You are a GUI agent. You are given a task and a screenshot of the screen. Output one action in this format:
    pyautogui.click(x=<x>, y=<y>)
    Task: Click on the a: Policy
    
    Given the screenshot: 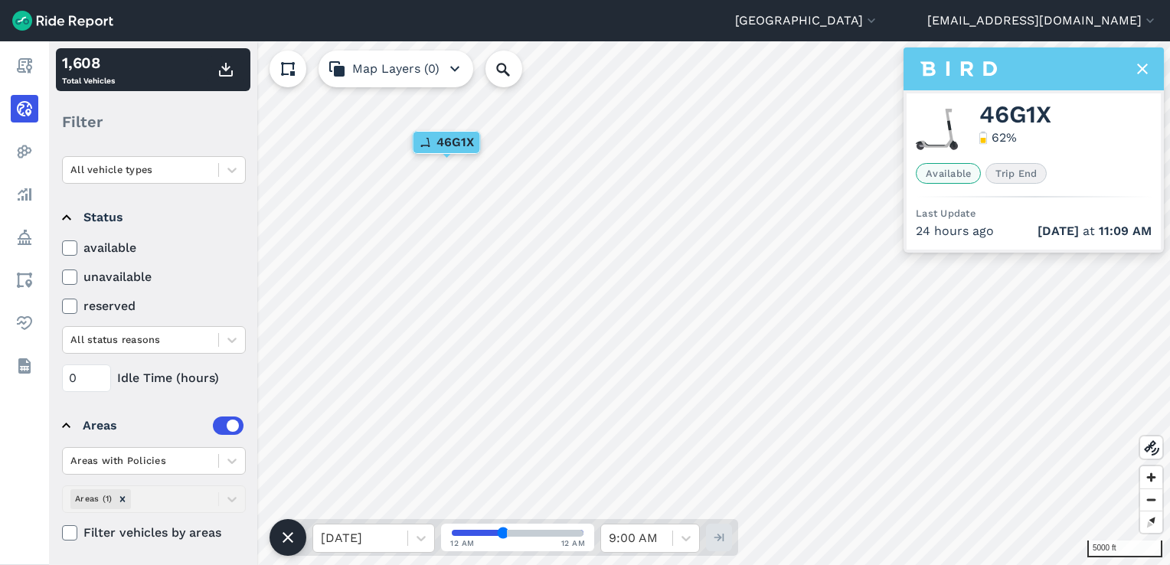 What is the action you would take?
    pyautogui.click(x=25, y=237)
    